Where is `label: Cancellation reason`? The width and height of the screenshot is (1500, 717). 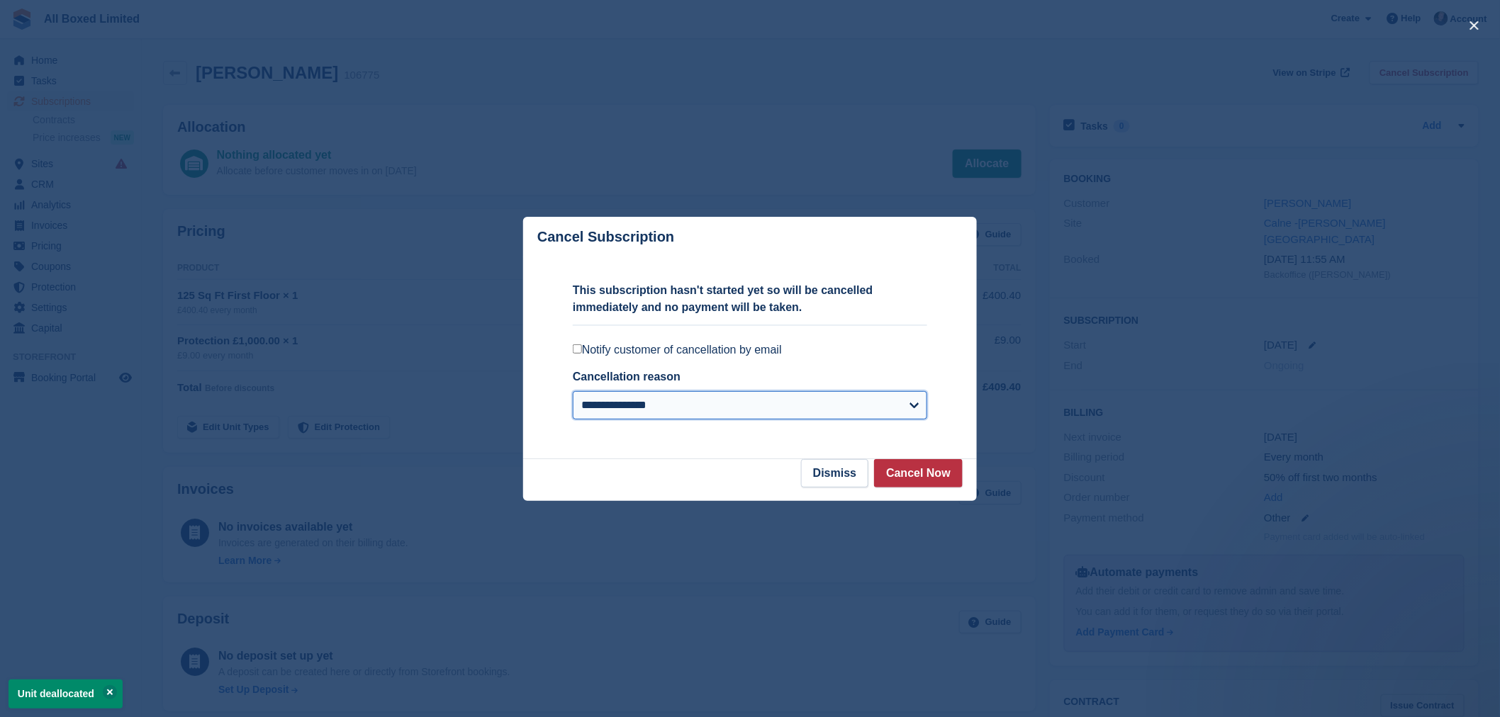
label: Cancellation reason is located at coordinates (627, 376).